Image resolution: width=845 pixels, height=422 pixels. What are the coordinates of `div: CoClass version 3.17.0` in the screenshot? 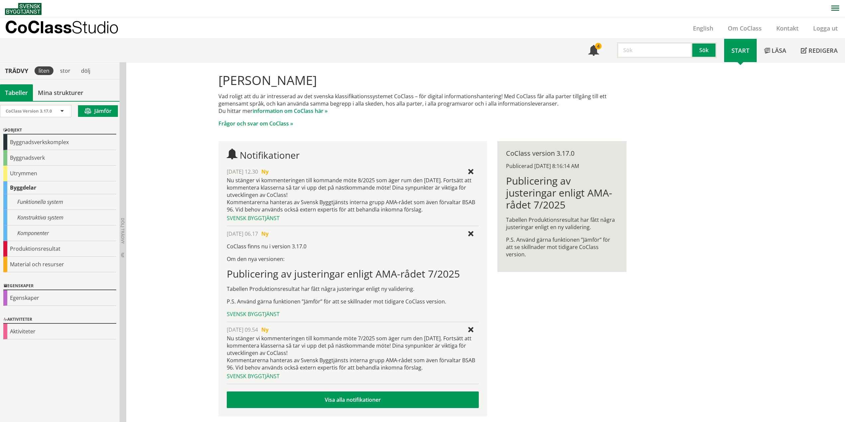 It's located at (562, 153).